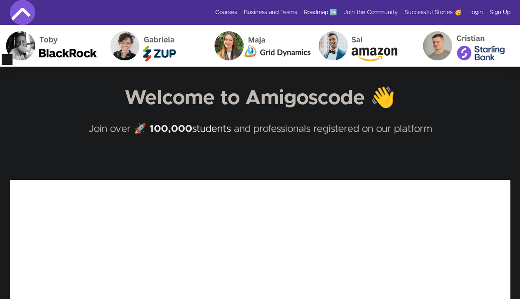 Image resolution: width=520 pixels, height=299 pixels. What do you see at coordinates (260, 98) in the screenshot?
I see `strong: Welcome to Amigoscode 👋` at bounding box center [260, 98].